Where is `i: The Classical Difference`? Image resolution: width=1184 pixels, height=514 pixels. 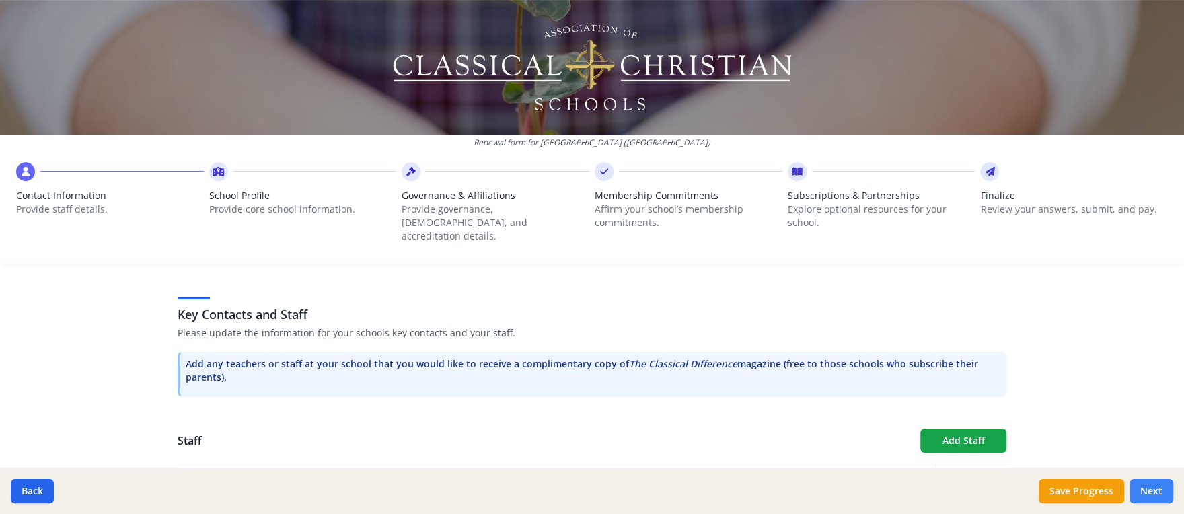 i: The Classical Difference is located at coordinates (683, 363).